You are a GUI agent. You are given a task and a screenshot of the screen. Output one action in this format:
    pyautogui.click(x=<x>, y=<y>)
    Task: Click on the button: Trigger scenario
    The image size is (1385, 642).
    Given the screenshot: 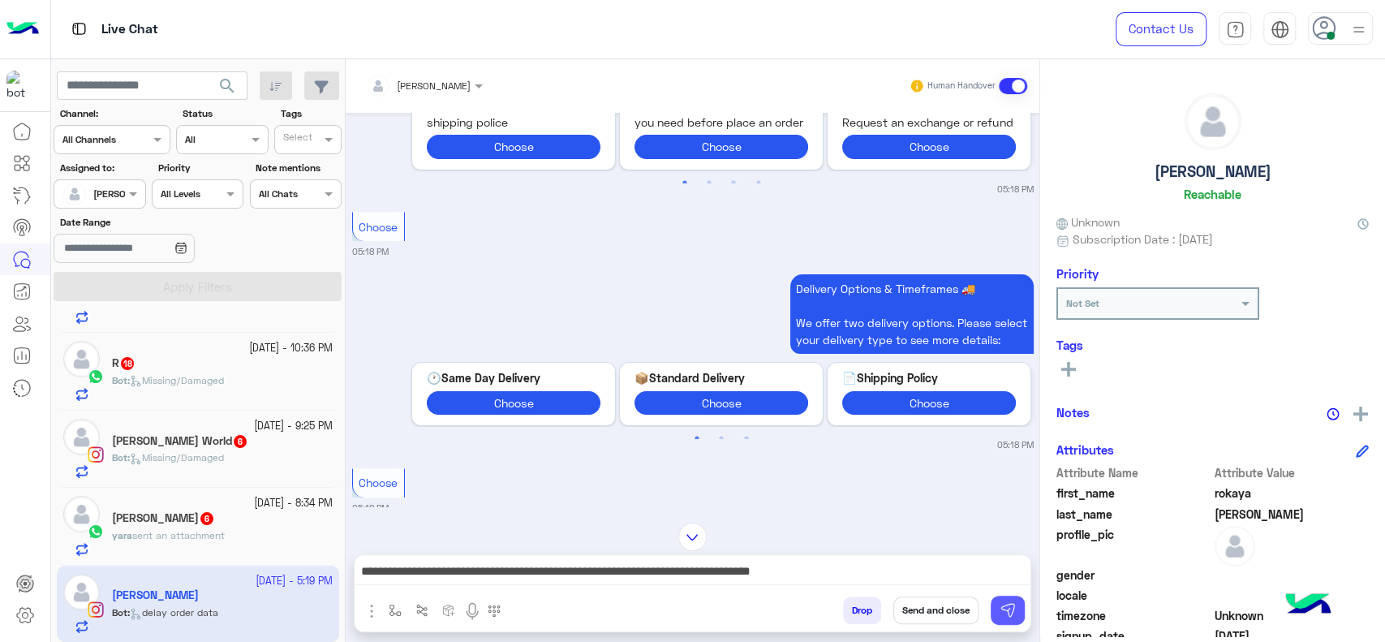 What is the action you would take?
    pyautogui.click(x=422, y=609)
    